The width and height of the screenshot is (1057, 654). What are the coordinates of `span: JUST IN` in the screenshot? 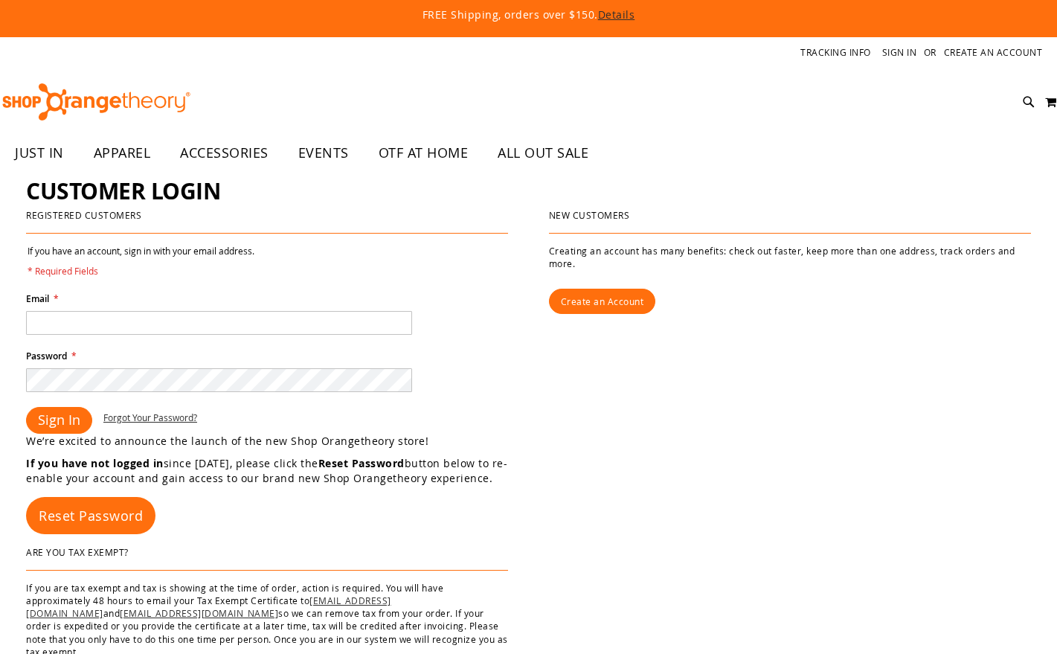 It's located at (39, 152).